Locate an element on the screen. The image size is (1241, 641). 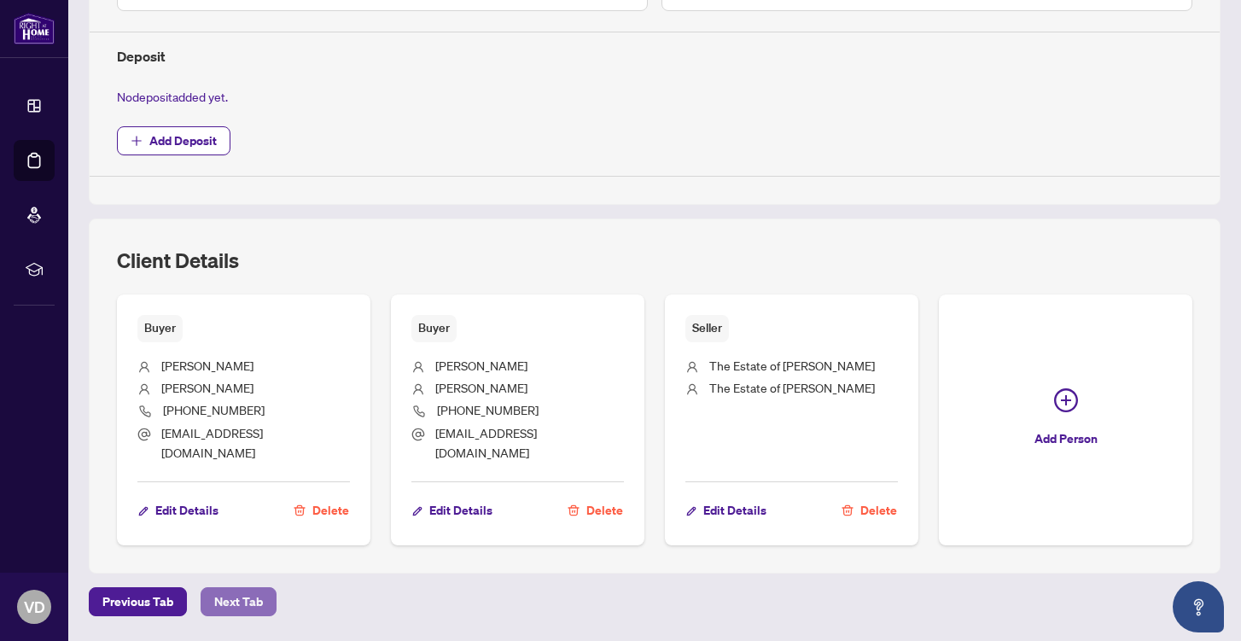
h4: Deposit is located at coordinates (655, 56).